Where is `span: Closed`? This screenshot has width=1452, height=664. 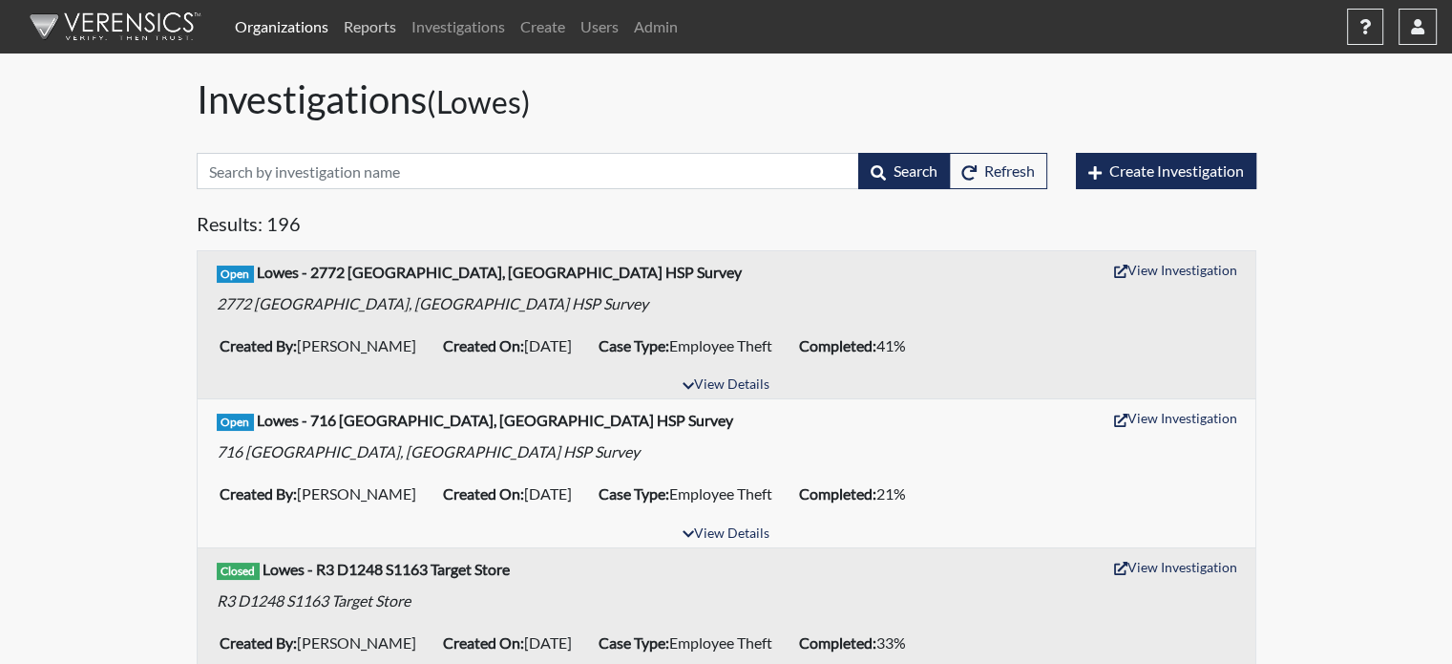 span: Closed is located at coordinates (239, 571).